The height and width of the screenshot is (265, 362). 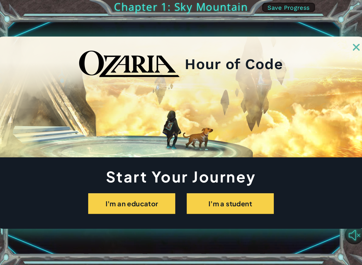 What do you see at coordinates (129, 64) in the screenshot?
I see `img: blackOzariaWordmark.png` at bounding box center [129, 64].